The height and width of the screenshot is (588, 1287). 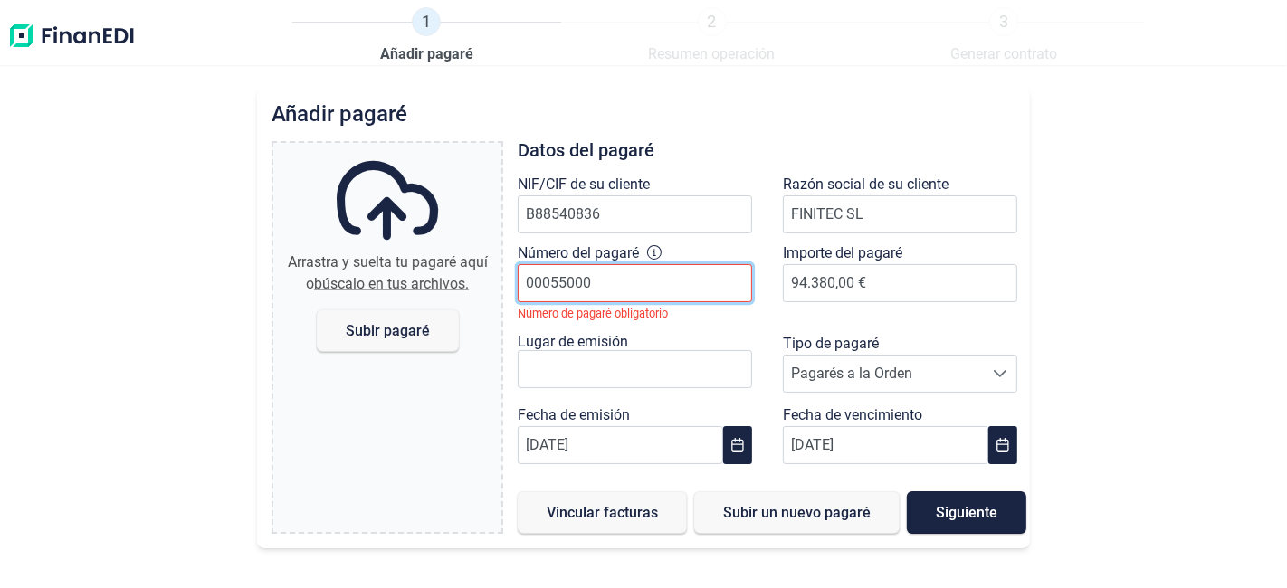 I want to click on span: búscalo en tus archivos., so click(x=391, y=283).